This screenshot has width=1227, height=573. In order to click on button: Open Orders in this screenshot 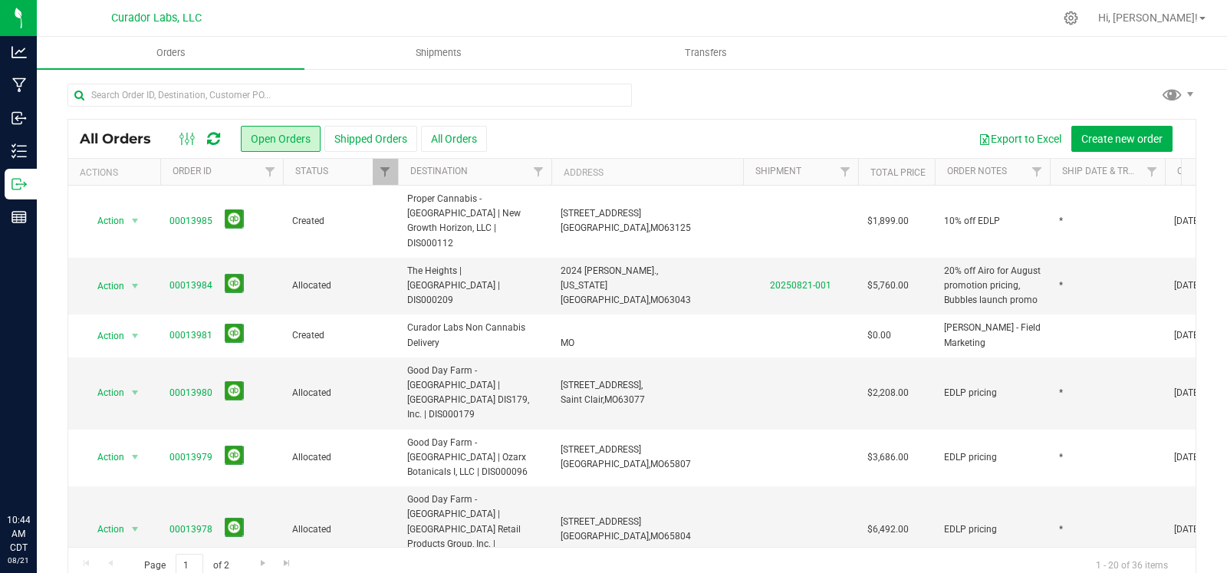, I will do `click(281, 139)`.